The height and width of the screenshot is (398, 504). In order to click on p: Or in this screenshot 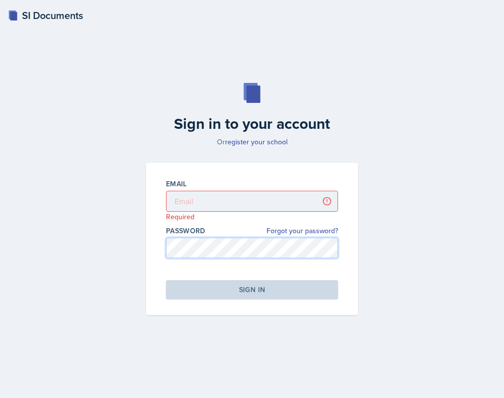, I will do `click(252, 142)`.